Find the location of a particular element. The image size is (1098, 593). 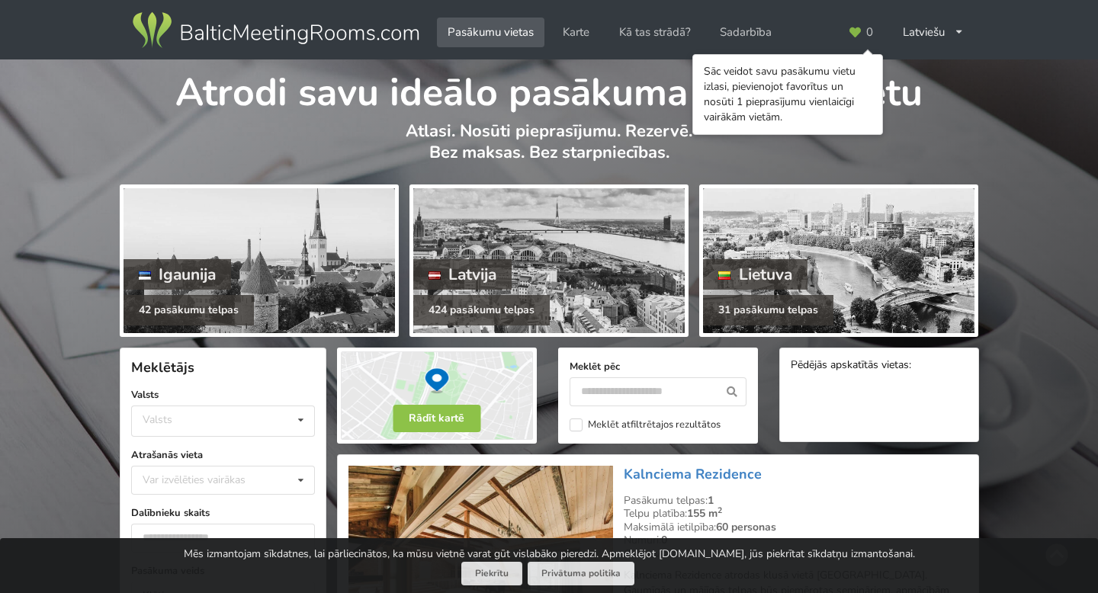

div: Lietuva is located at coordinates (755, 275).